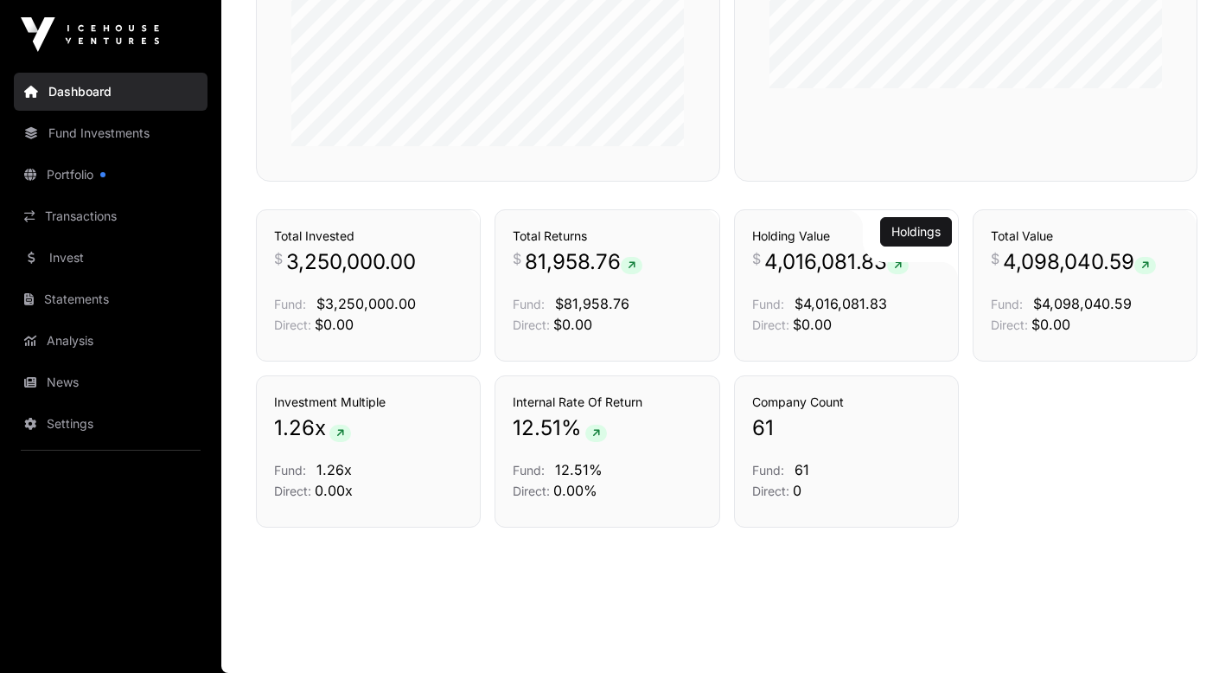 This screenshot has width=1232, height=673. Describe the element at coordinates (537, 428) in the screenshot. I see `span: 12.51` at that location.